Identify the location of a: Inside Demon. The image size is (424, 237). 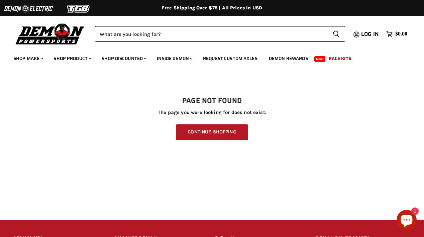
(174, 58).